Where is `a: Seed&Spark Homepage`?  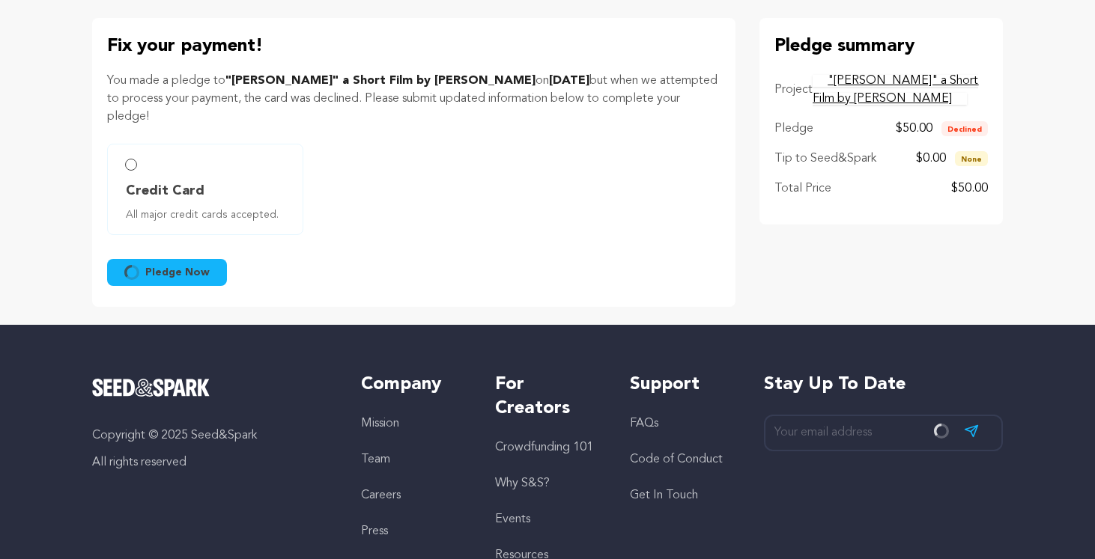 a: Seed&Spark Homepage is located at coordinates (211, 388).